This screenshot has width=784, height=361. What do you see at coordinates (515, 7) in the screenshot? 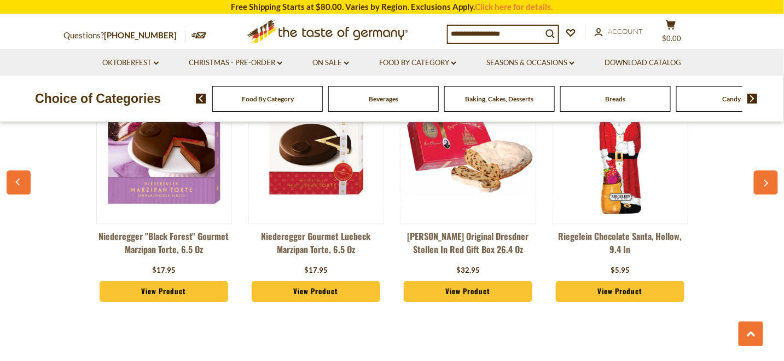
I see `a: Click here for details.` at bounding box center [515, 7].